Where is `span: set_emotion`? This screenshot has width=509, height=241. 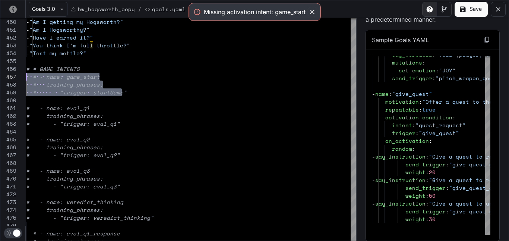
span: set_emotion is located at coordinates (417, 70).